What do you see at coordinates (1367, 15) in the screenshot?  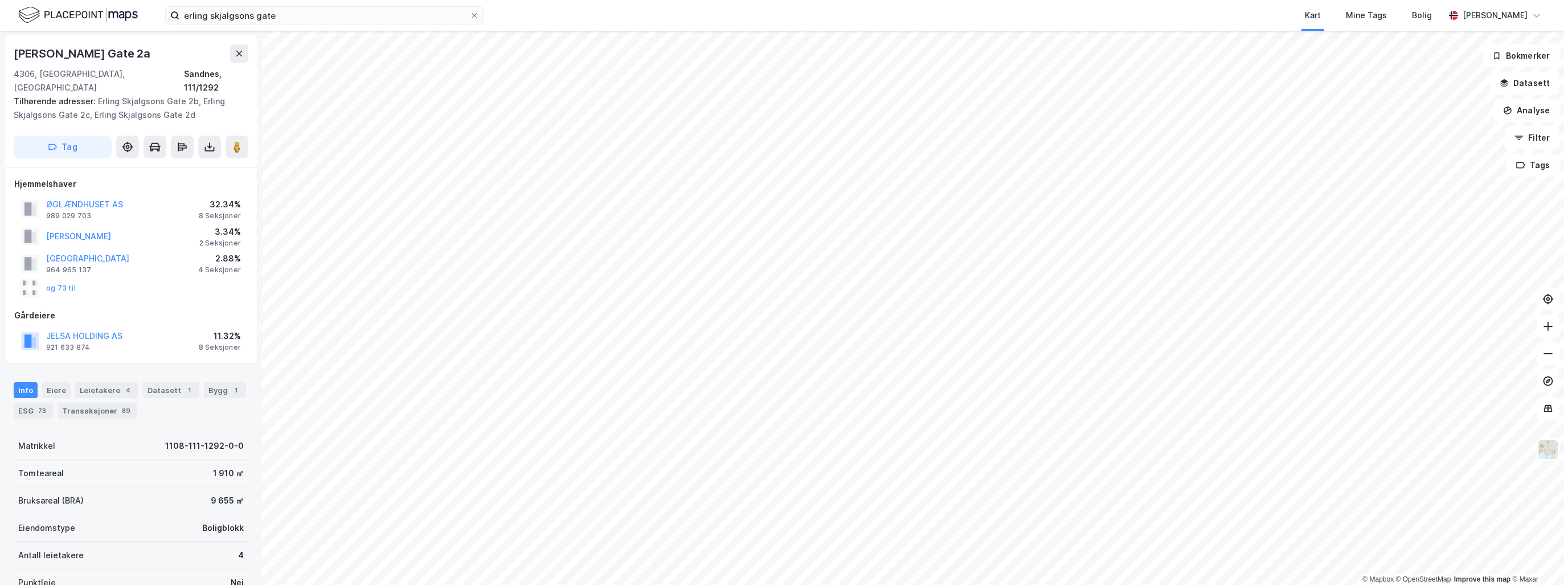 I see `div: Mine Tags` at bounding box center [1367, 15].